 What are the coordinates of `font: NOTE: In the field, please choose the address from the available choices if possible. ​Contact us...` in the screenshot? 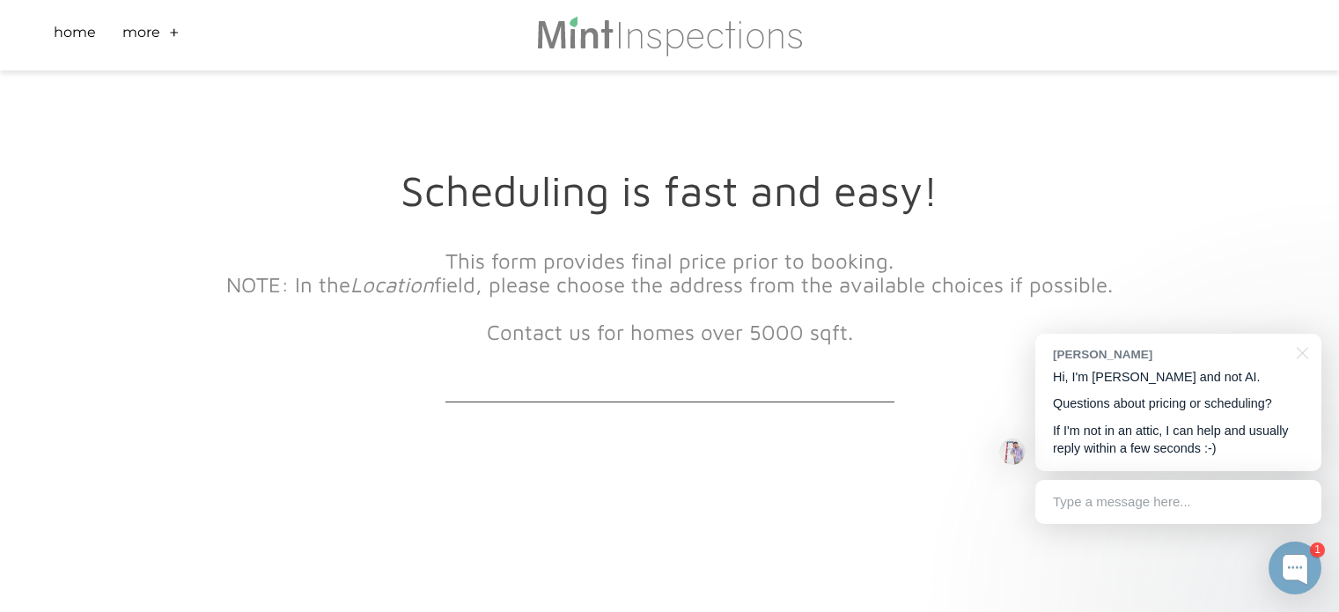 It's located at (669, 308).